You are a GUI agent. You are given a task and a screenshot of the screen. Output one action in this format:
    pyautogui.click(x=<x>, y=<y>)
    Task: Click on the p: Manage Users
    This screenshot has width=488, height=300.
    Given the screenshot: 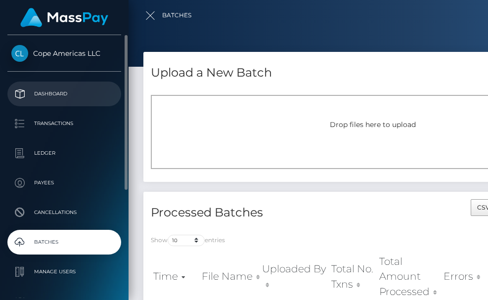 What is the action you would take?
    pyautogui.click(x=64, y=272)
    